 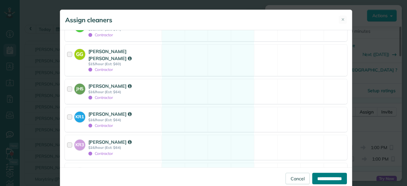 I want to click on strong: KR3, so click(x=80, y=144).